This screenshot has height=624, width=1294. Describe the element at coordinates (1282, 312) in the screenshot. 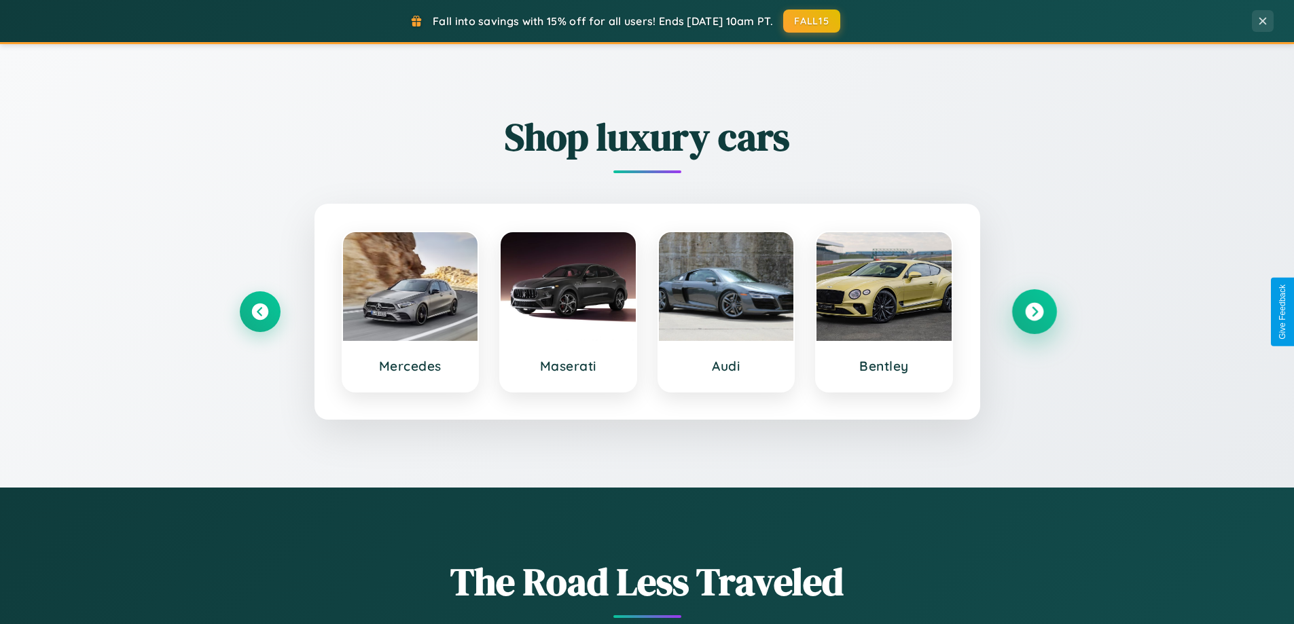

I see `div: Give Feedback` at that location.